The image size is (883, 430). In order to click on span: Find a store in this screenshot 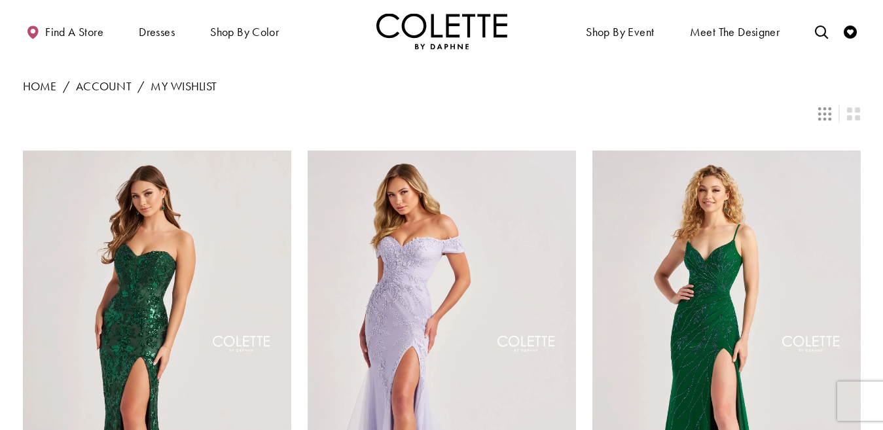, I will do `click(74, 32)`.